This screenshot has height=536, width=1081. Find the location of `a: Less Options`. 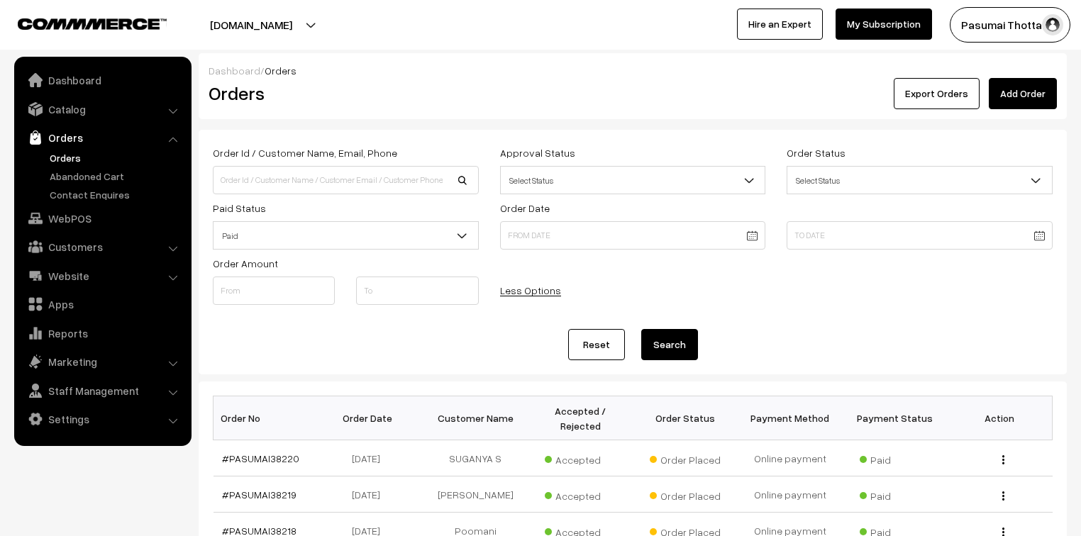

a: Less Options is located at coordinates (530, 290).